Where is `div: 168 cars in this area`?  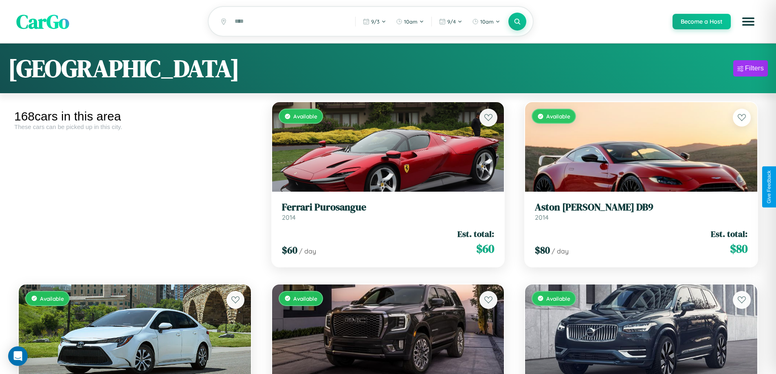 div: 168 cars in this area is located at coordinates (135, 116).